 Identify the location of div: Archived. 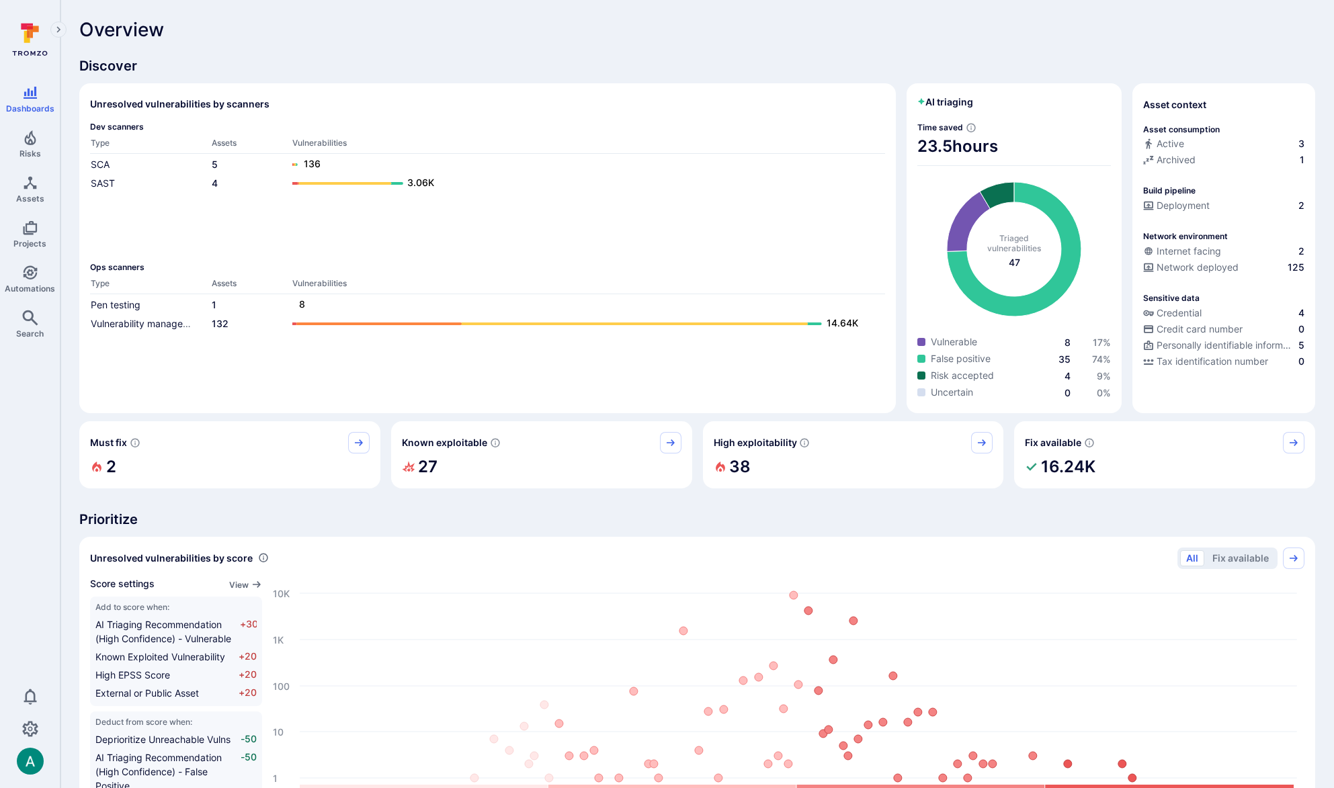
(1169, 160).